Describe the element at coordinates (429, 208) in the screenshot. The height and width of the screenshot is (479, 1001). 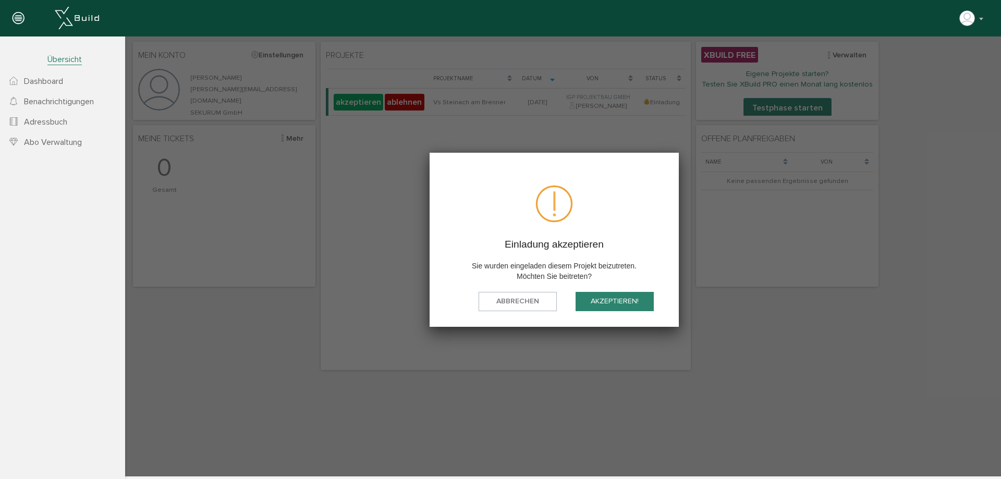
I see `h2: Einladung akzeptieren` at that location.